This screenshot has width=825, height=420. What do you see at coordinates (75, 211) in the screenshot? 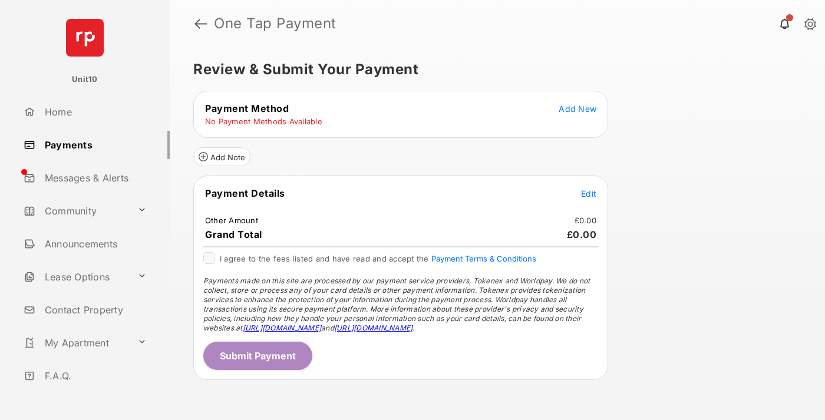
I see `a: Community` at bounding box center [75, 211].